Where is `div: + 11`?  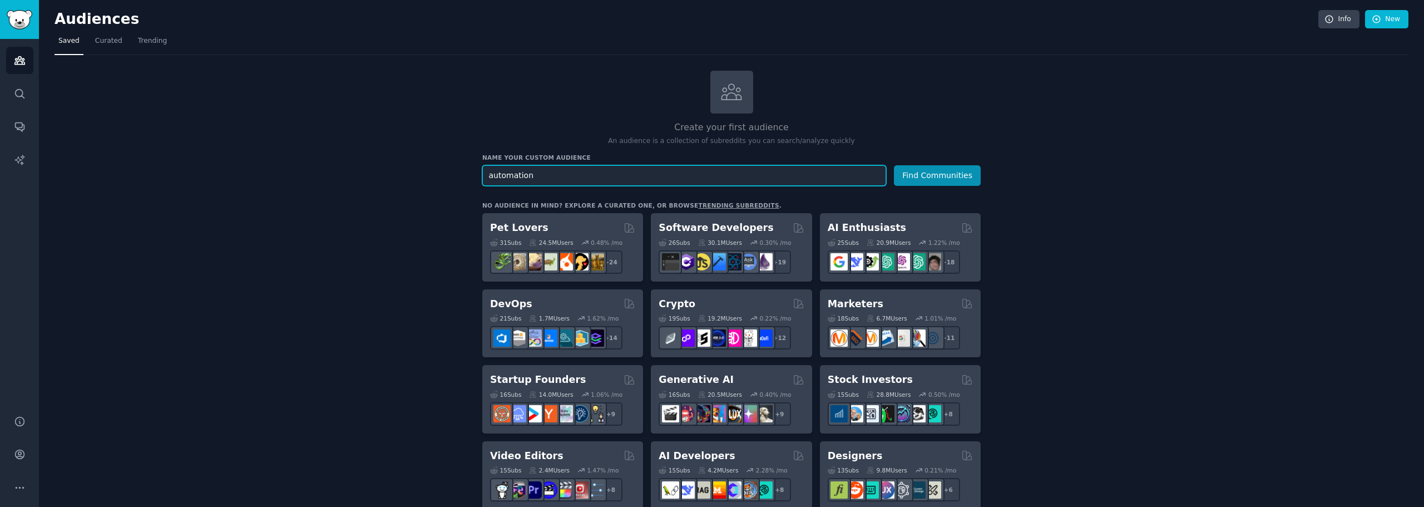
div: + 11 is located at coordinates (948, 338).